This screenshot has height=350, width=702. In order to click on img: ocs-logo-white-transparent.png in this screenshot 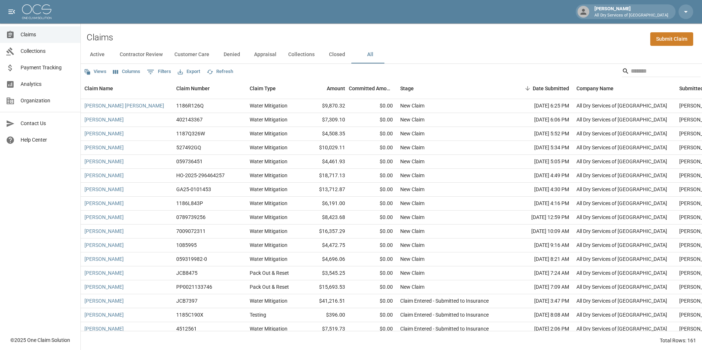, I will do `click(37, 12)`.